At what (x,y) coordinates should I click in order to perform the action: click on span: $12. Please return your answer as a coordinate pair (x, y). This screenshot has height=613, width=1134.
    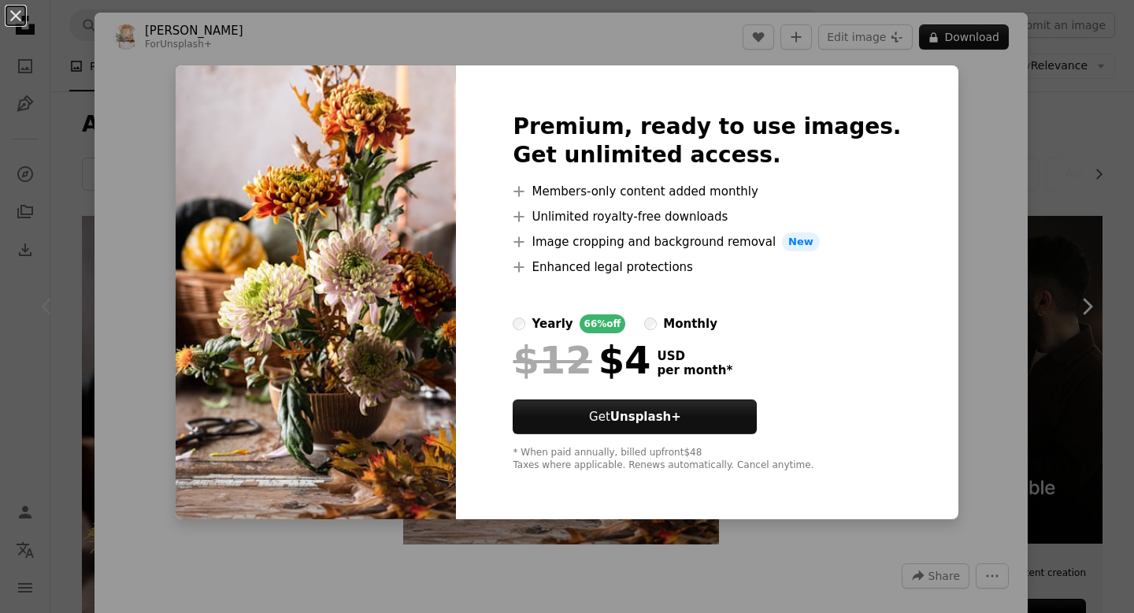
    Looking at the image, I should click on (552, 360).